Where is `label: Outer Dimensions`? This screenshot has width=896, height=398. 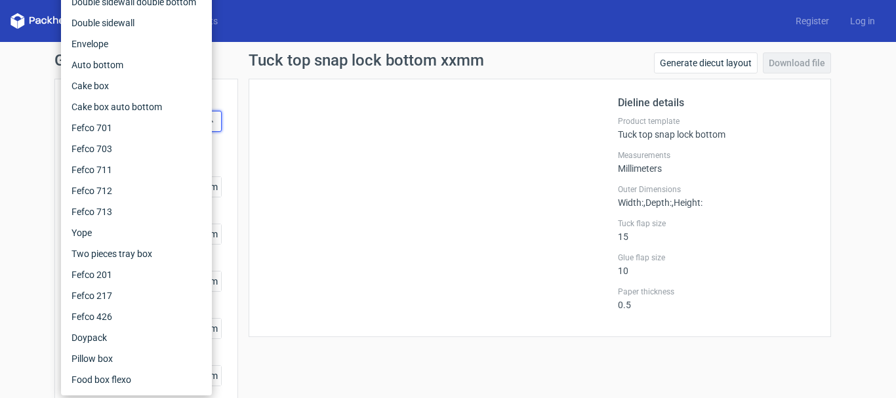
label: Outer Dimensions is located at coordinates (716, 190).